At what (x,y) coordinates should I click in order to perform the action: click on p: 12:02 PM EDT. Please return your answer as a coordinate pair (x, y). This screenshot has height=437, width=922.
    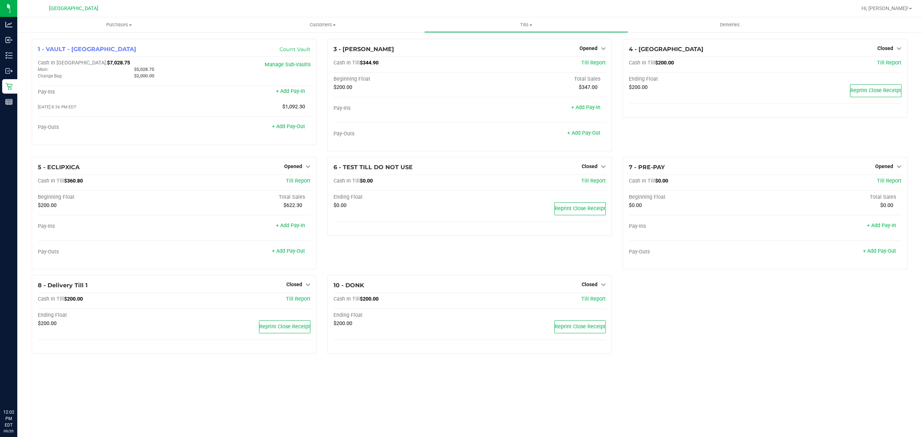
    Looking at the image, I should click on (9, 419).